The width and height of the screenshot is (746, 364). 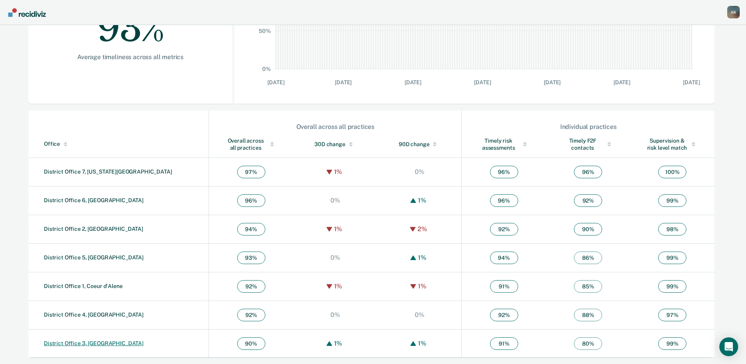 I want to click on div: Open Intercom Messenger, so click(x=729, y=347).